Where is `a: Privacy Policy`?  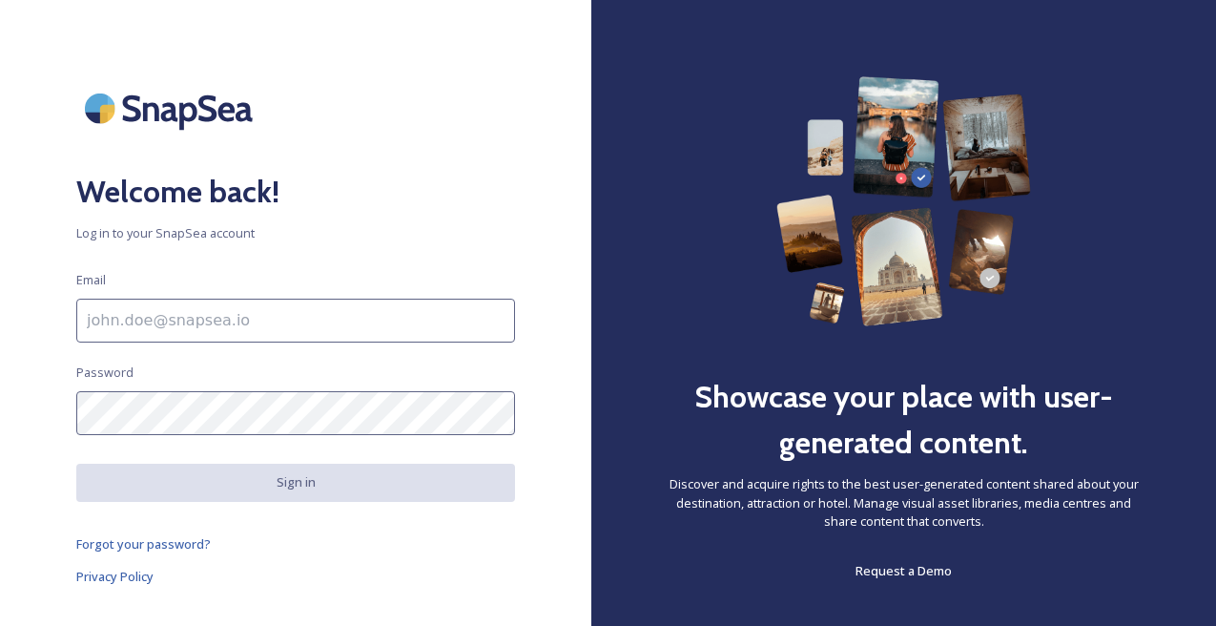 a: Privacy Policy is located at coordinates (296, 576).